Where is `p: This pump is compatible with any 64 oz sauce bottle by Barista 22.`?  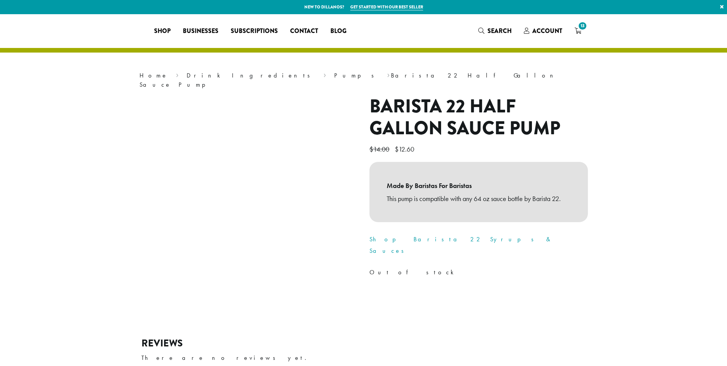
p: This pump is compatible with any 64 oz sauce bottle by Barista 22. is located at coordinates (479, 199).